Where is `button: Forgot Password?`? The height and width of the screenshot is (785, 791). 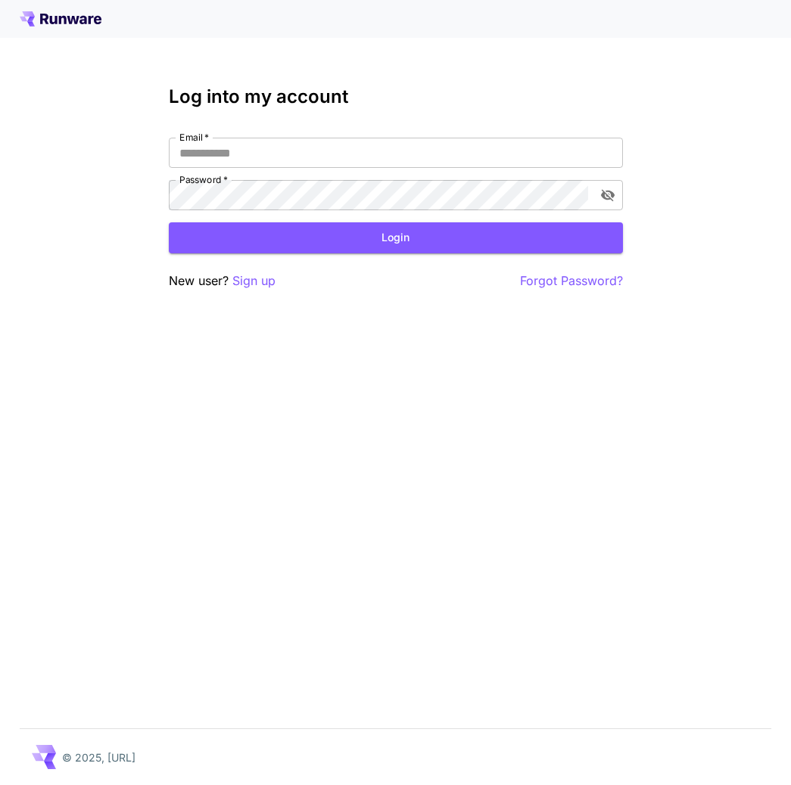 button: Forgot Password? is located at coordinates (571, 281).